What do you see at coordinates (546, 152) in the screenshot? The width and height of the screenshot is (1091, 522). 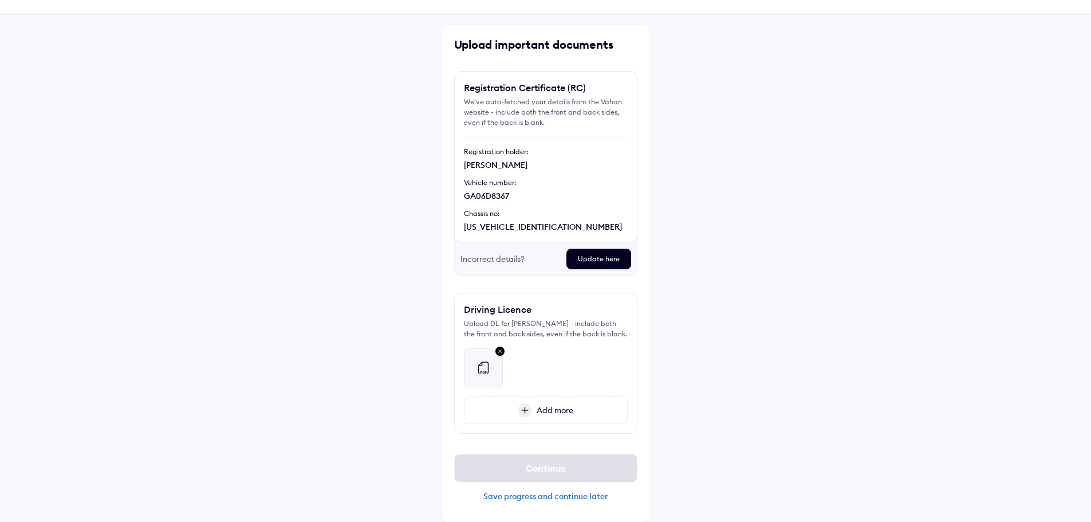 I see `div: Registration holder:` at bounding box center [546, 152].